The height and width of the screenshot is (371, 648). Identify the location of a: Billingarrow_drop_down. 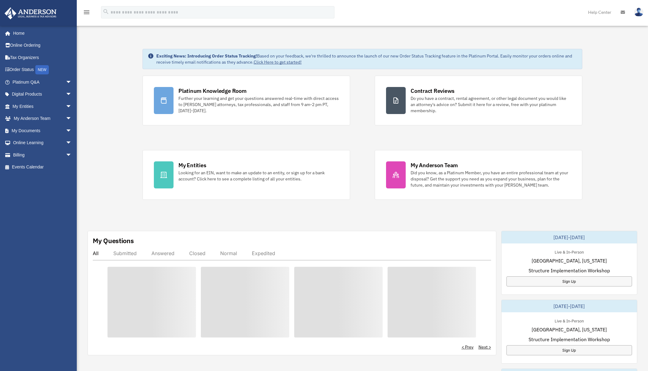
(43, 155).